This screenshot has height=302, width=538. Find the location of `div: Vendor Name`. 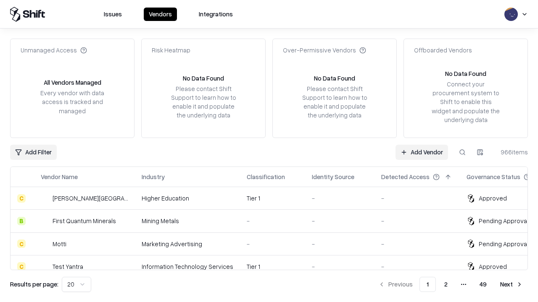

div: Vendor Name is located at coordinates (59, 177).